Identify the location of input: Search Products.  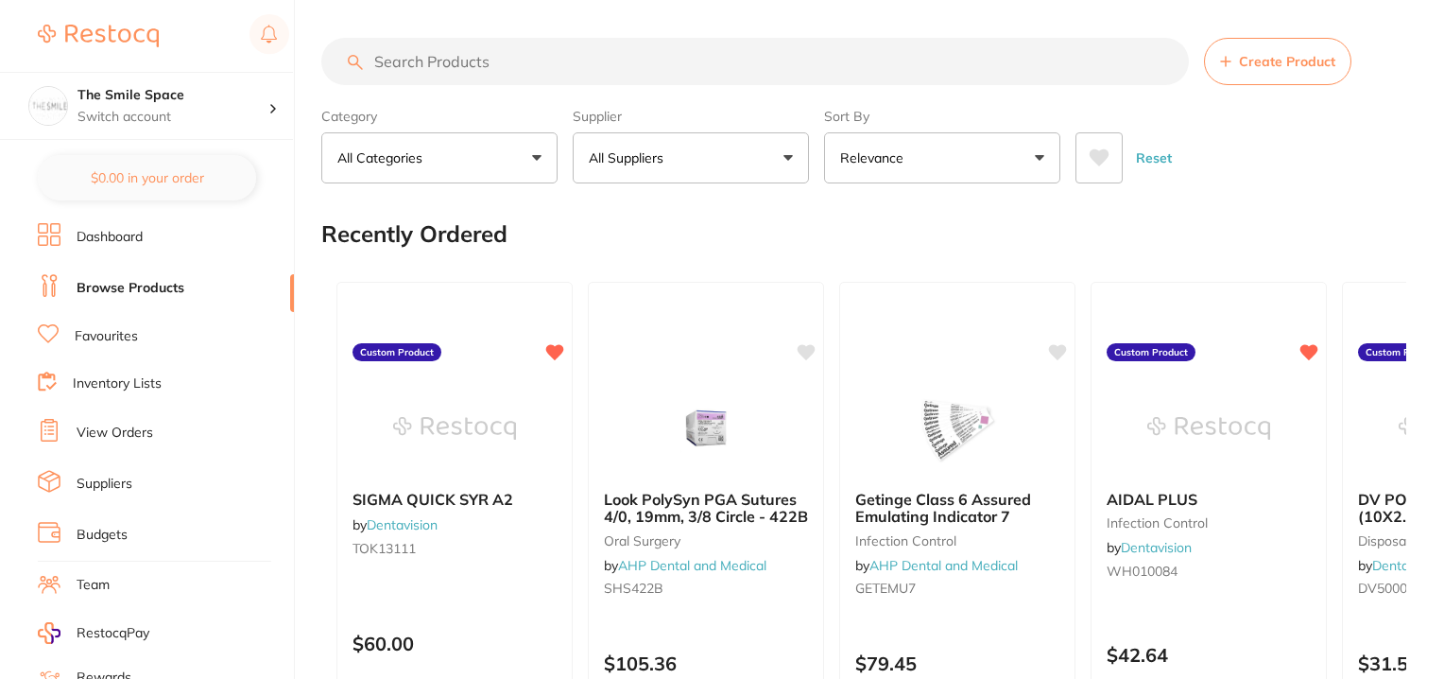
(755, 61).